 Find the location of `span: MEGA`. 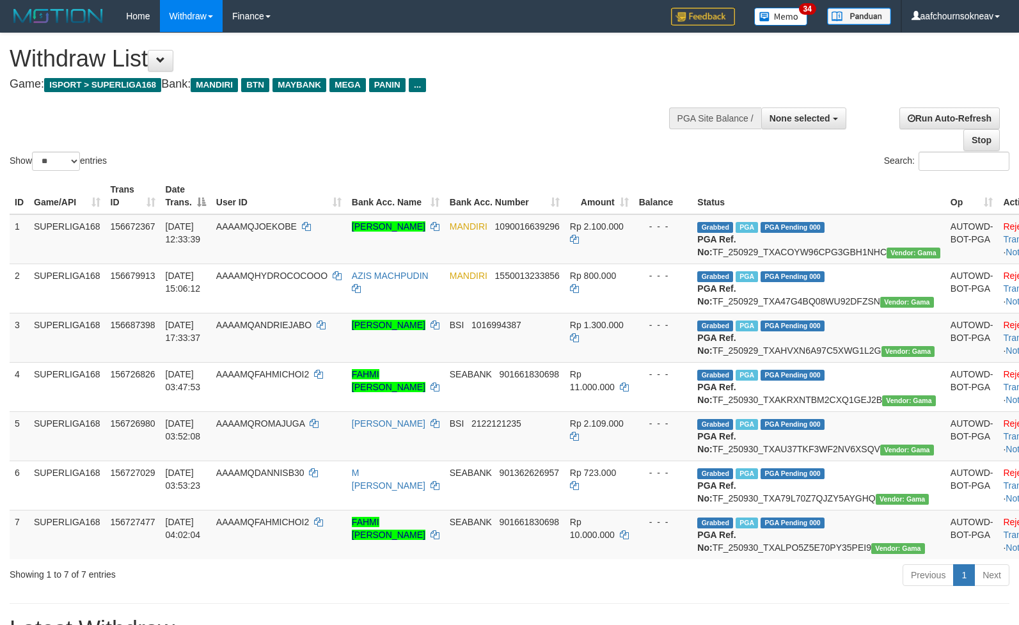

span: MEGA is located at coordinates (347, 85).